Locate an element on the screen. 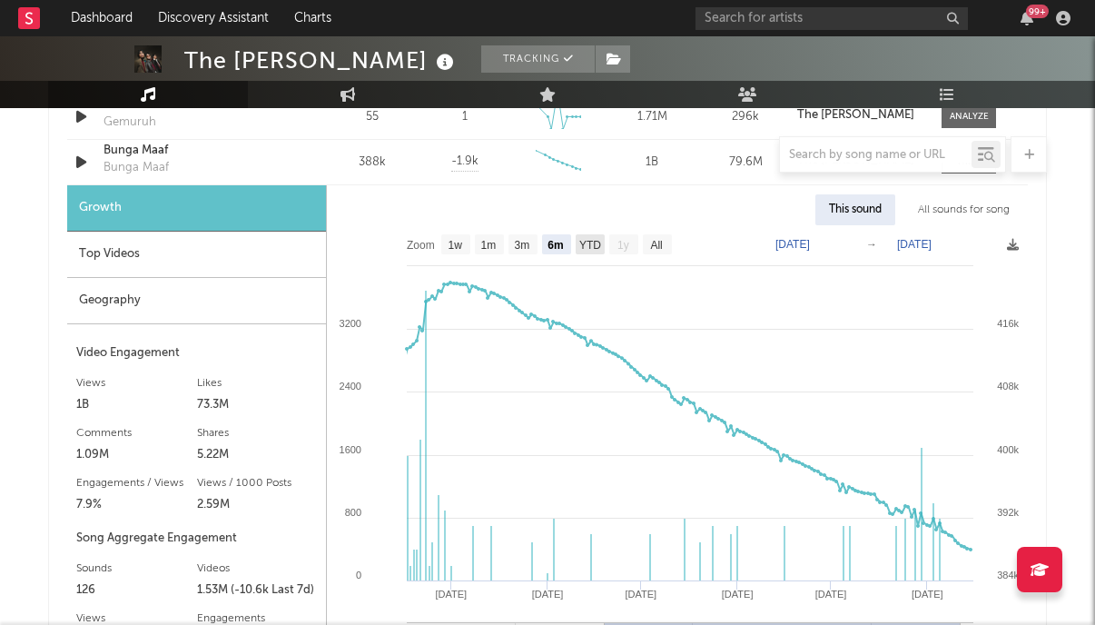  div: 1 is located at coordinates (465, 117).